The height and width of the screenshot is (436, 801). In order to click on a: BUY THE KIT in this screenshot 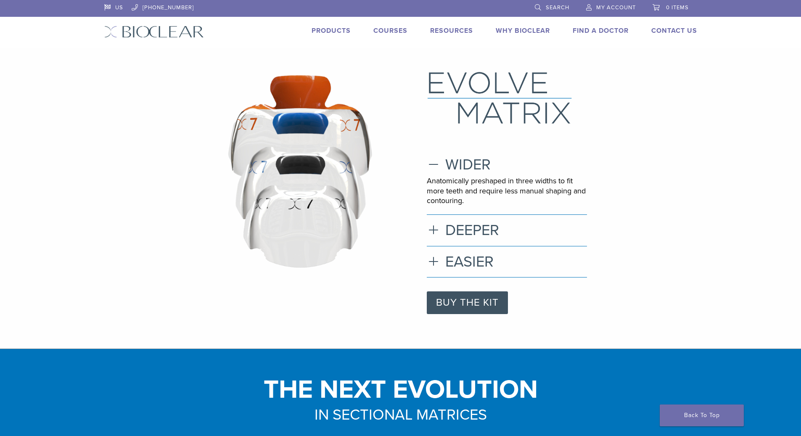, I will do `click(467, 303)`.